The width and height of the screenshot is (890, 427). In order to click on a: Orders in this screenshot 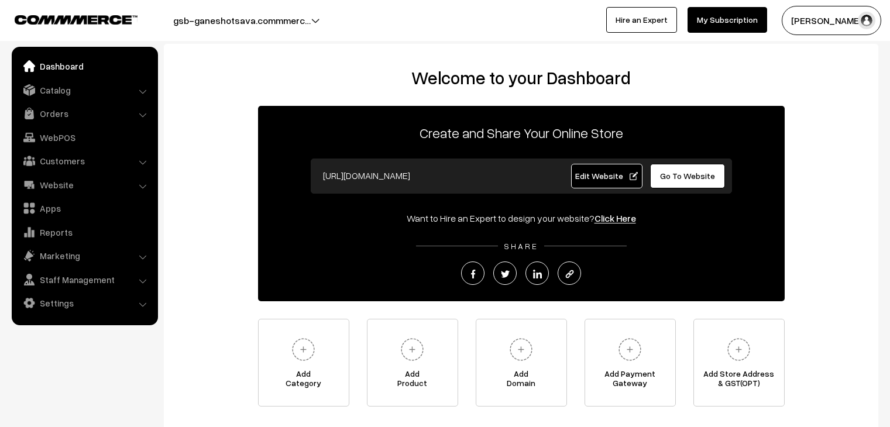, I will do `click(84, 113)`.